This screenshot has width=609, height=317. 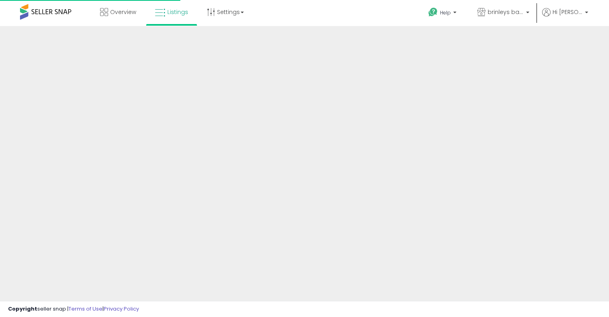 I want to click on a: Privacy Policy, so click(x=121, y=308).